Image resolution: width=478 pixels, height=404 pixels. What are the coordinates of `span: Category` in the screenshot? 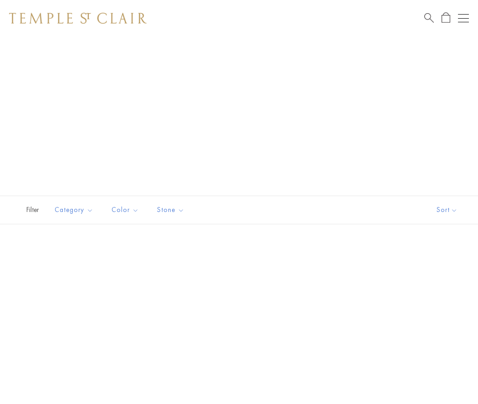 It's located at (75, 210).